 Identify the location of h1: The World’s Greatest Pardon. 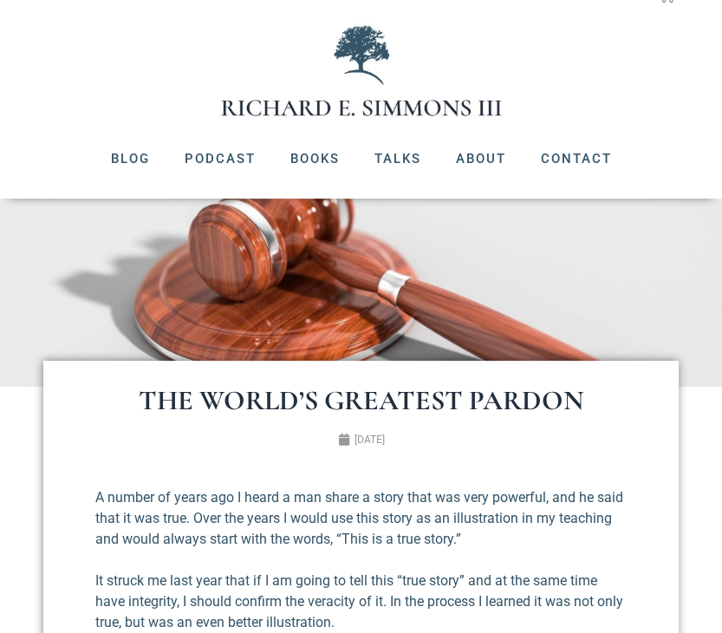
(361, 401).